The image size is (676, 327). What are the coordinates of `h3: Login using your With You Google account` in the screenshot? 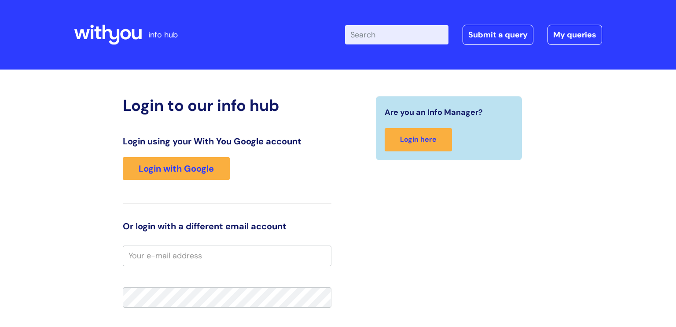 It's located at (227, 141).